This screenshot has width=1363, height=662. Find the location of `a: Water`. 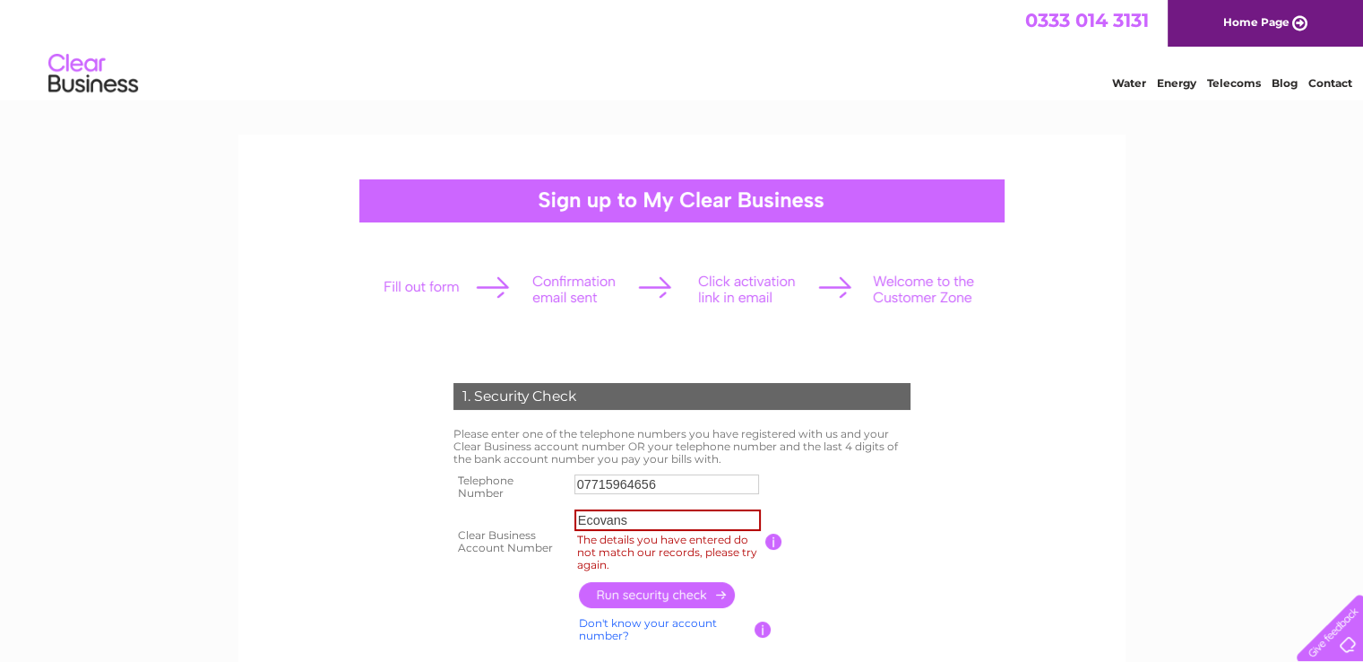

a: Water is located at coordinates (1129, 82).